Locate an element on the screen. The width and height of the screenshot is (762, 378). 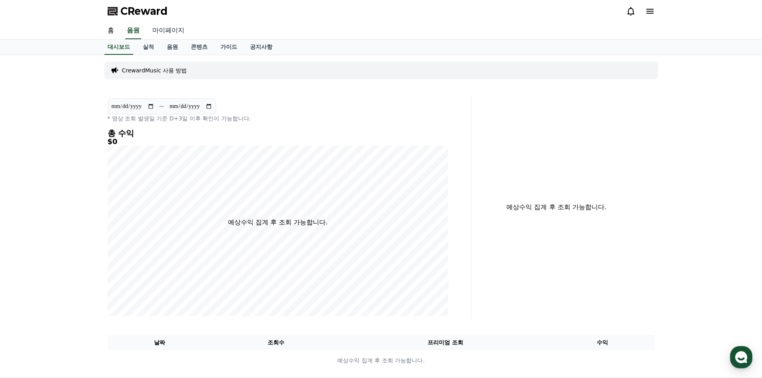
h5: $0 is located at coordinates (278, 142).